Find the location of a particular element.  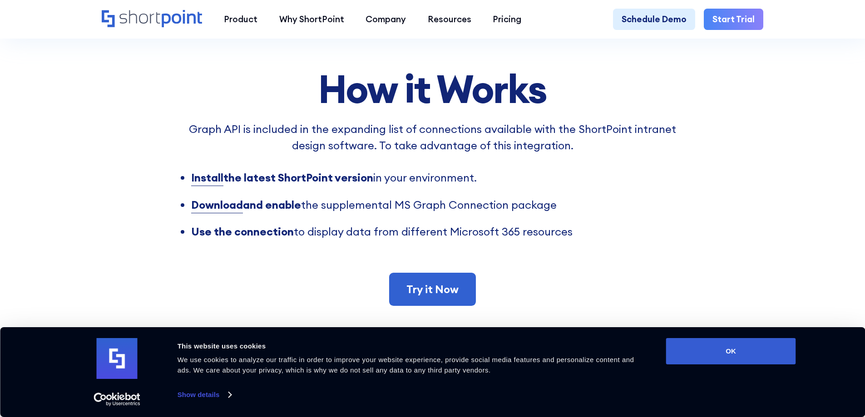

strong: Download is located at coordinates (217, 205).